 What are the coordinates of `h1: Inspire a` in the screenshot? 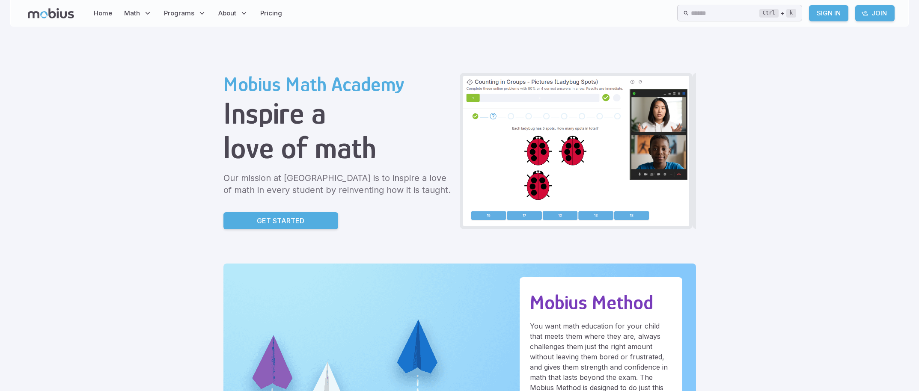 It's located at (338, 113).